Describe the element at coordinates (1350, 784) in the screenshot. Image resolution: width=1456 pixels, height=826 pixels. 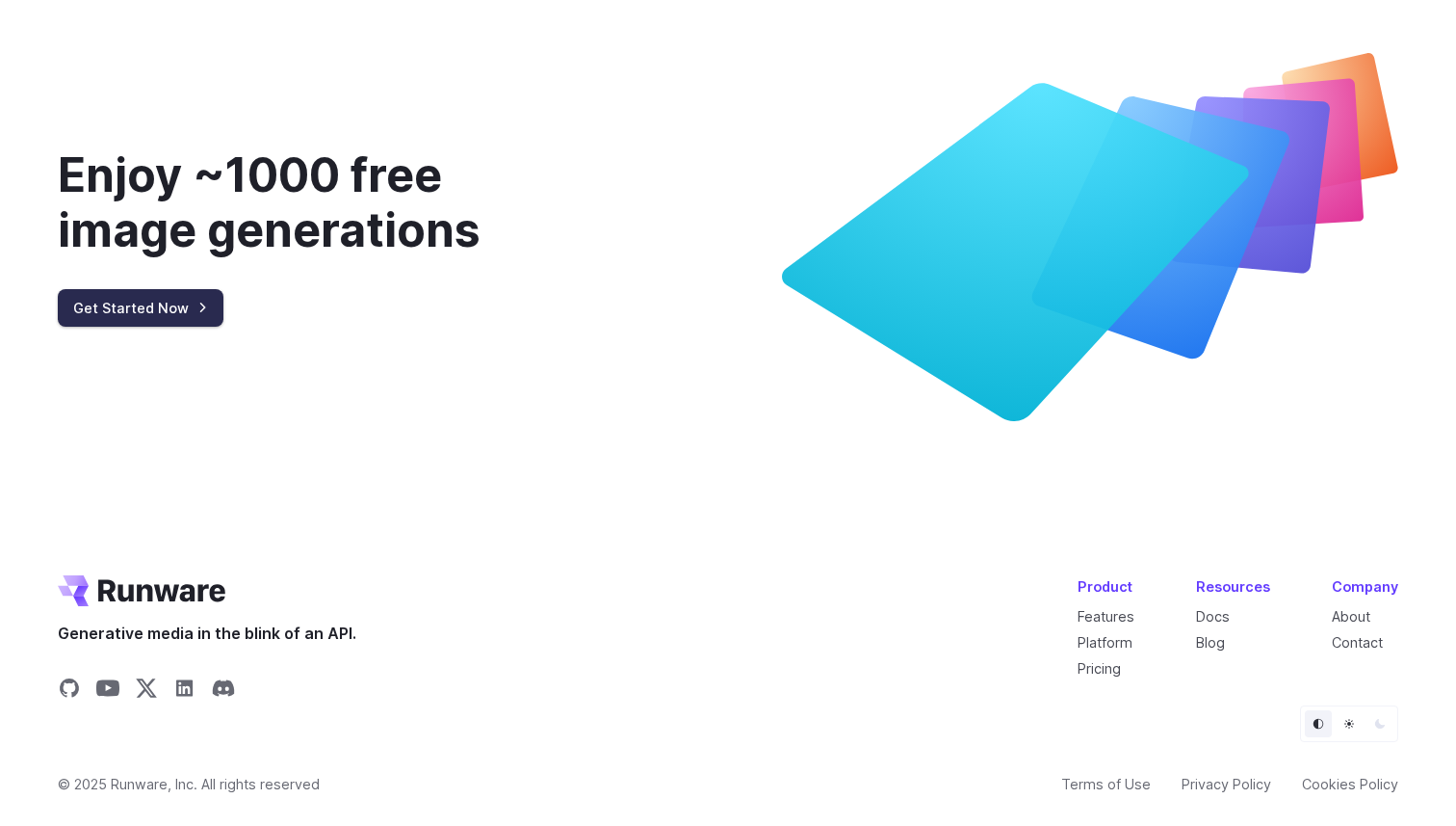
I see `a: Cookies Policy` at that location.